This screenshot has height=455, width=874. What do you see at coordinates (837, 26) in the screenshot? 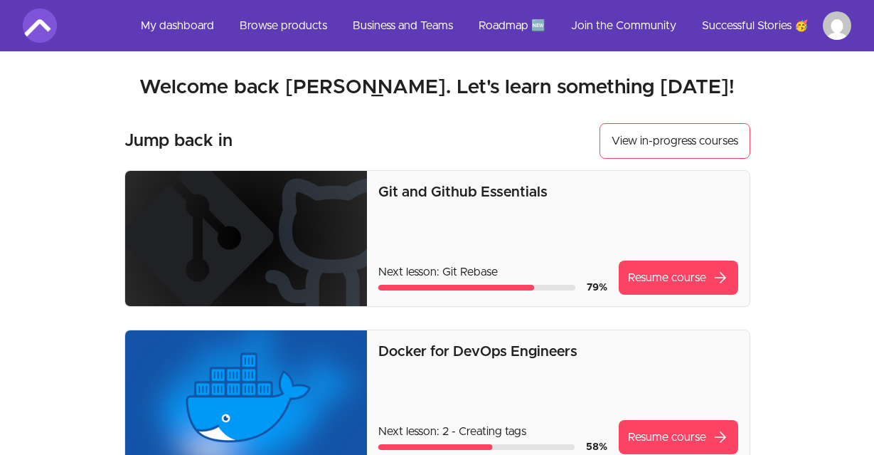
I see `button: Profile image for Subramanian Balagopalan` at bounding box center [837, 26].